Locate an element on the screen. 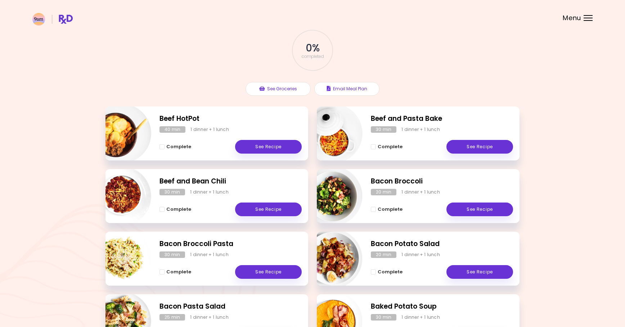 This screenshot has width=625, height=327. a: See Recipe - Bacon Broccoli is located at coordinates (479, 209).